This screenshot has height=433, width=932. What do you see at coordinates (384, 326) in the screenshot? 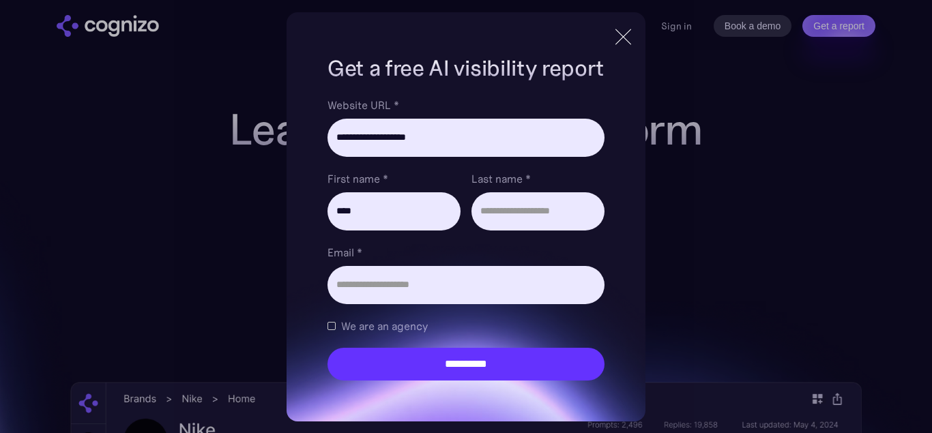
I see `span: We are an agency` at bounding box center [384, 326].